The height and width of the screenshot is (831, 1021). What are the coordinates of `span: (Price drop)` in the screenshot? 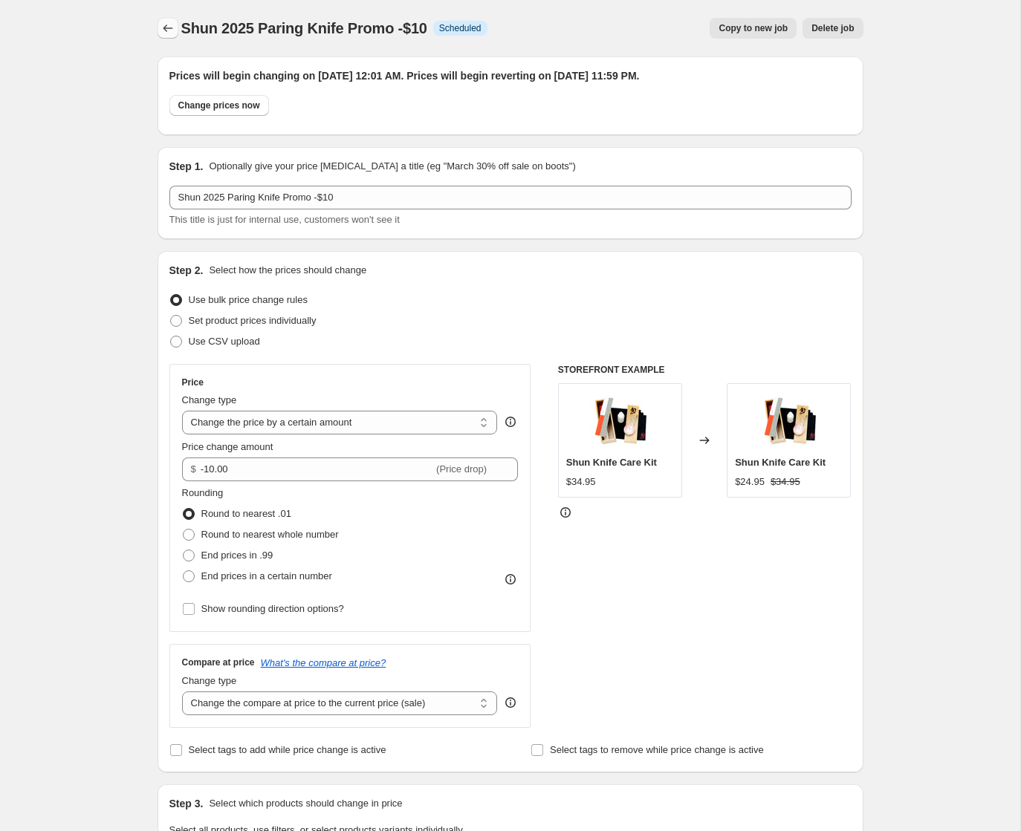 It's located at (461, 469).